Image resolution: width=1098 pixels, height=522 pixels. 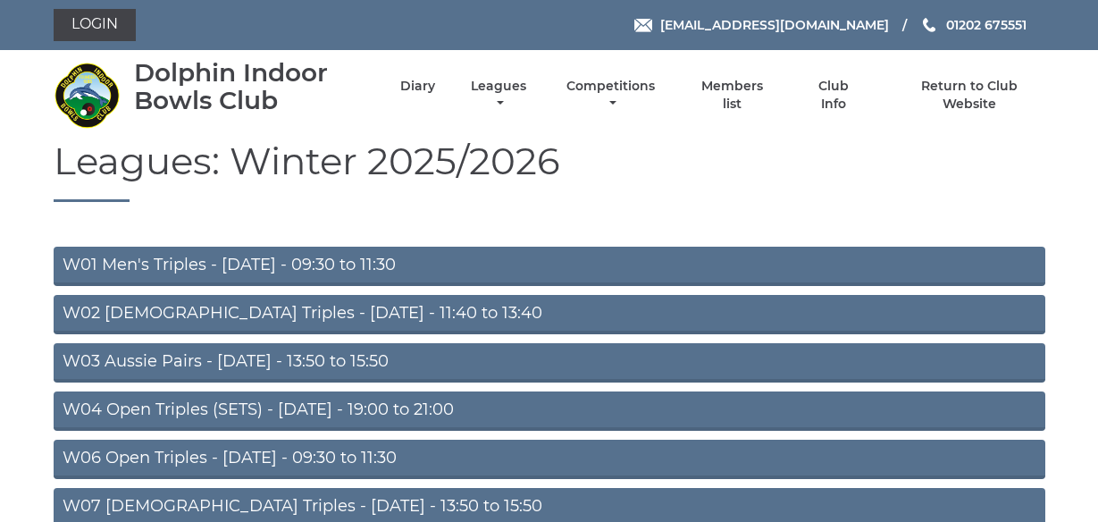 I want to click on a: Return to Club Website, so click(x=969, y=95).